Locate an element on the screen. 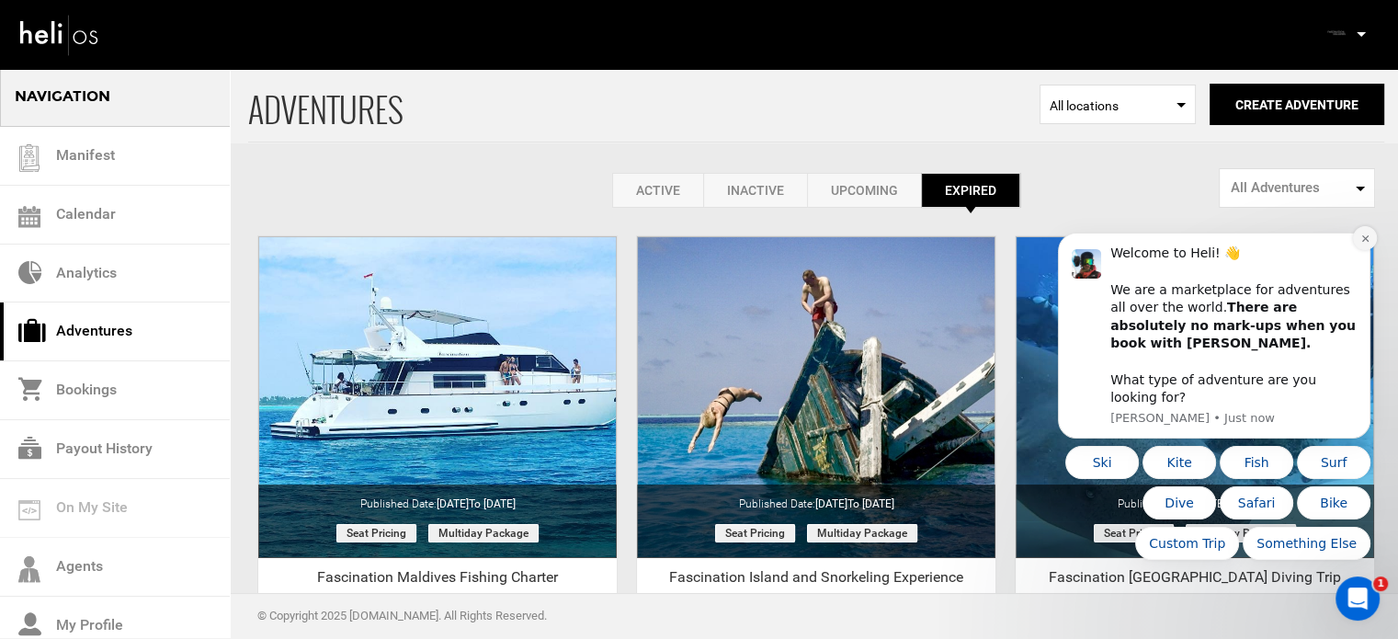 Image resolution: width=1398 pixels, height=639 pixels. a: Active is located at coordinates (657, 190).